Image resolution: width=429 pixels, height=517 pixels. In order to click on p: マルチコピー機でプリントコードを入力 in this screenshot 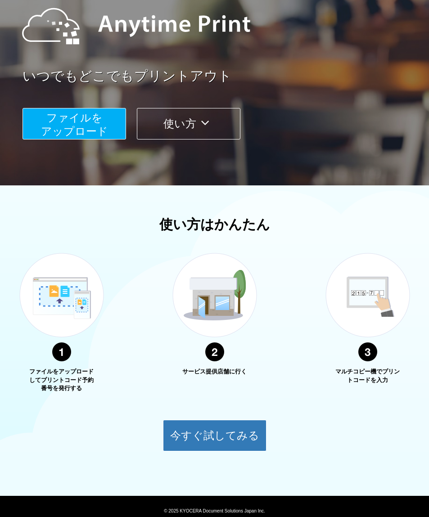, I will do `click(367, 376)`.